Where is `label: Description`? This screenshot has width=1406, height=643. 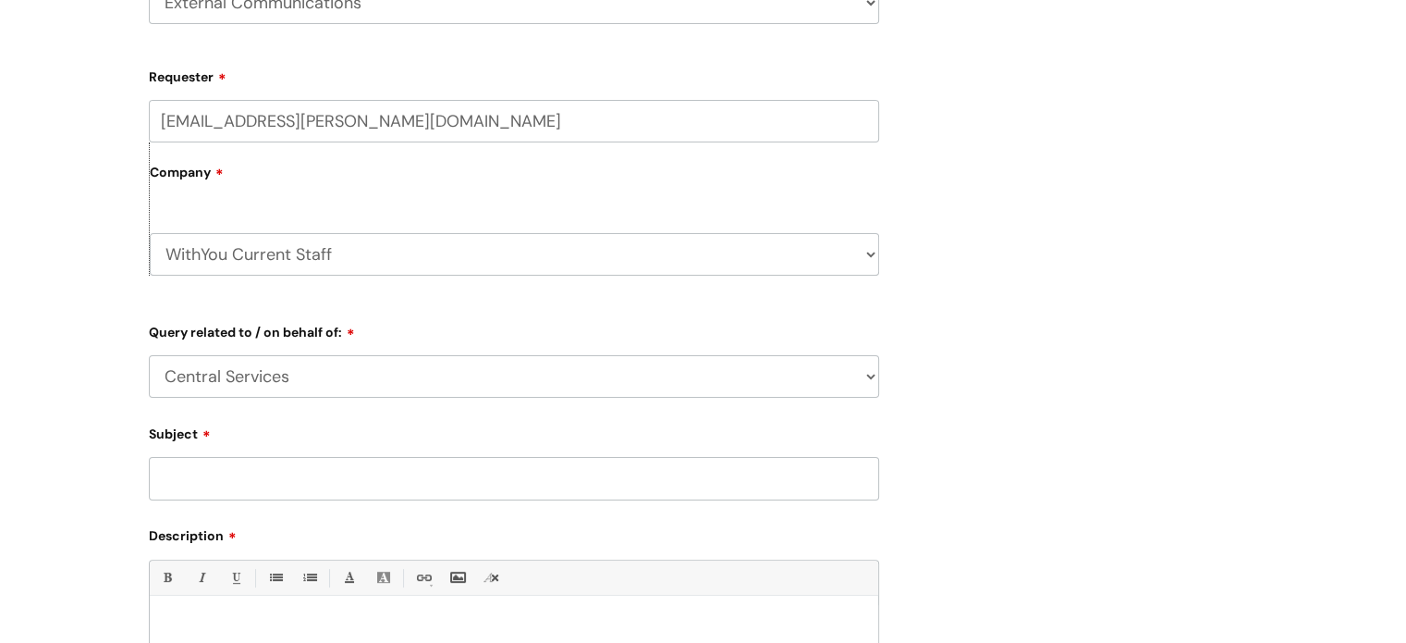
label: Description is located at coordinates (514, 532).